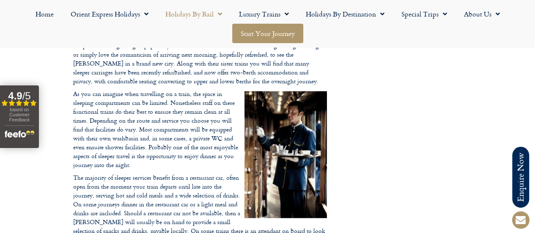 The height and width of the screenshot is (233, 535). What do you see at coordinates (264, 14) in the screenshot?
I see `a: Luxury Trains` at bounding box center [264, 14].